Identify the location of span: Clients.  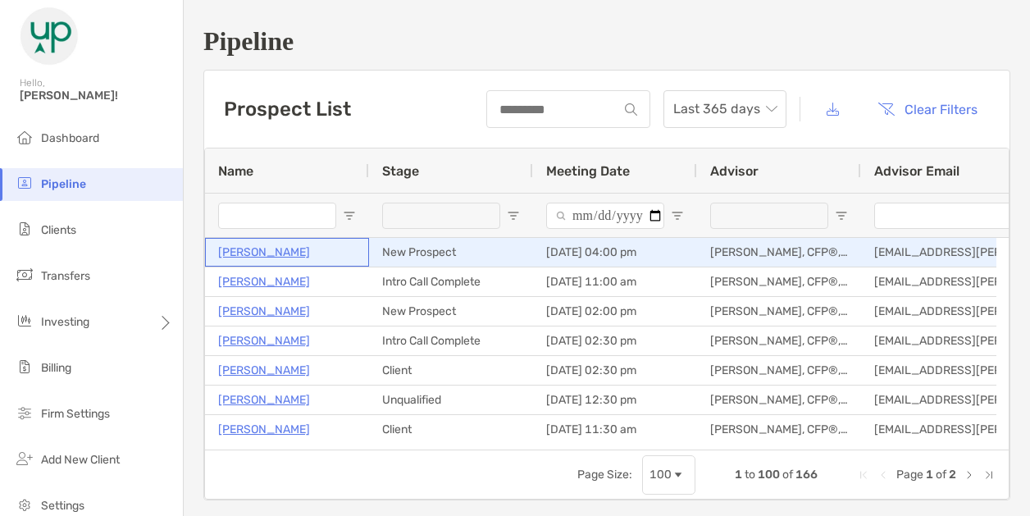
(58, 230).